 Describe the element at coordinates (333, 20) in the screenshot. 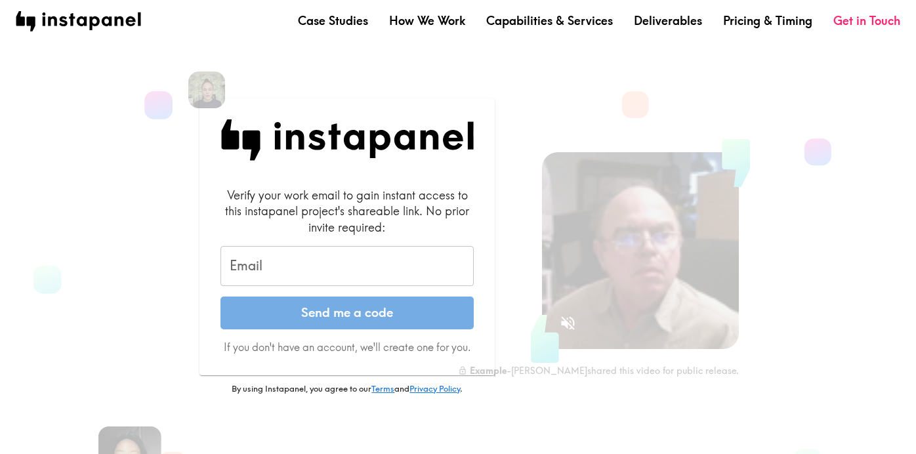

I see `a: Case Studies` at that location.